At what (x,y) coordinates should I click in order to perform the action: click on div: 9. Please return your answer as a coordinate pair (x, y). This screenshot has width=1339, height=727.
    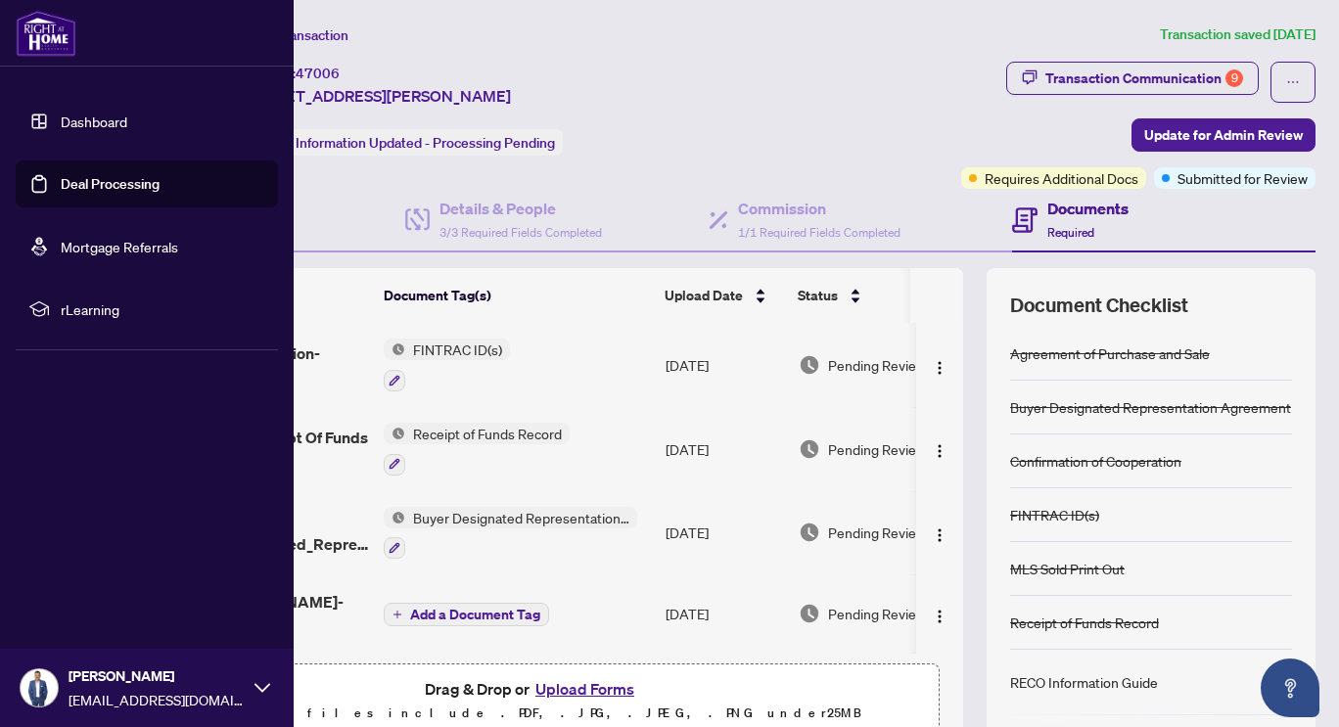
    Looking at the image, I should click on (1235, 78).